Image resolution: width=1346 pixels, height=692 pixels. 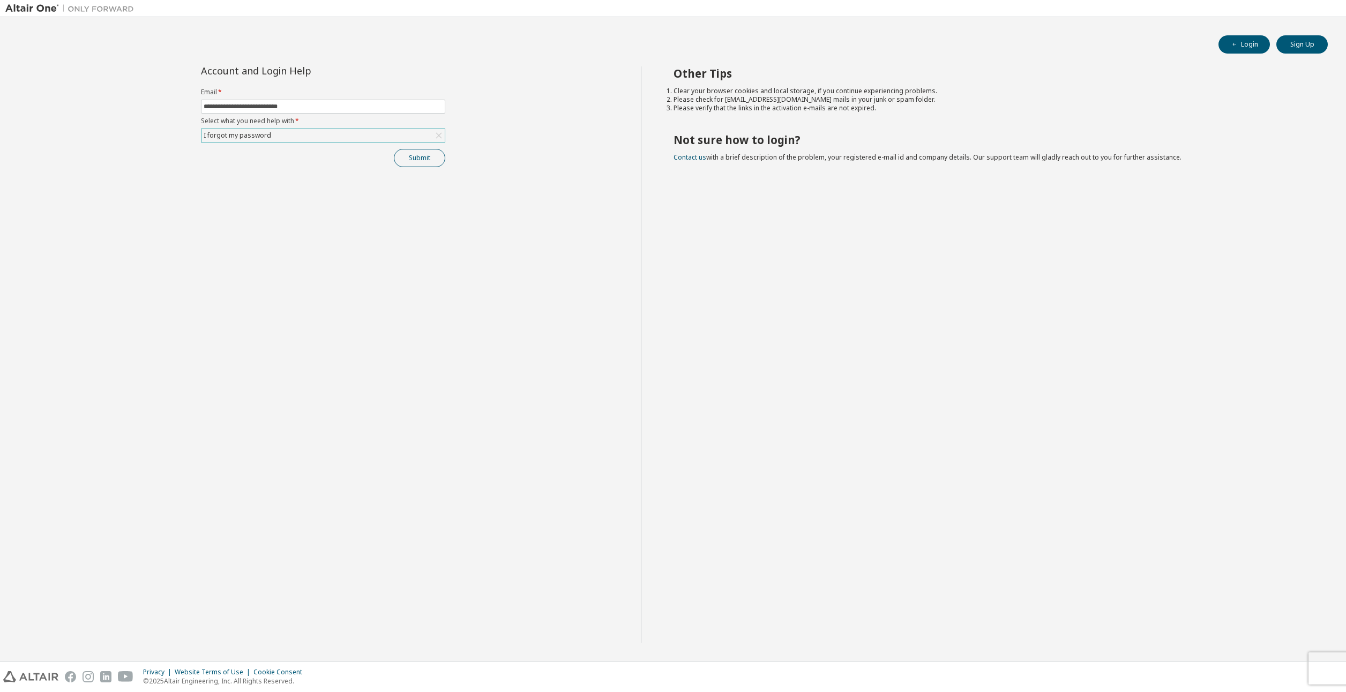 What do you see at coordinates (88, 677) in the screenshot?
I see `img: instagram.svg` at bounding box center [88, 677].